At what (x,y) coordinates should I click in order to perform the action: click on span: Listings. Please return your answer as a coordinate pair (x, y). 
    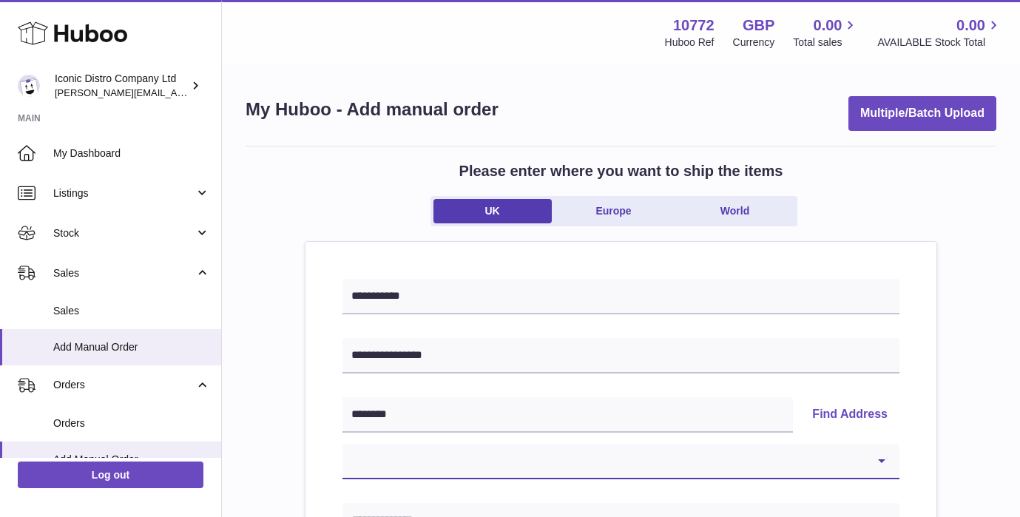
    Looking at the image, I should click on (123, 193).